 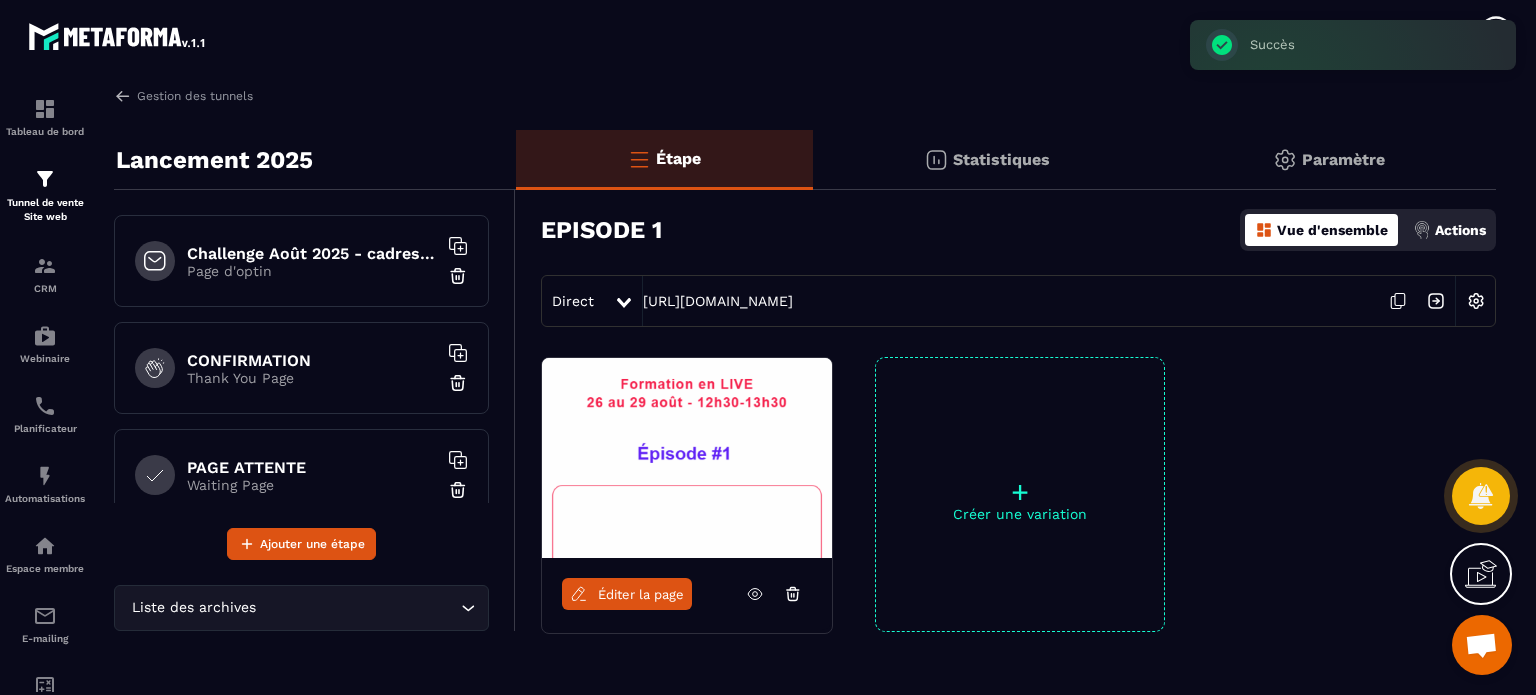 What do you see at coordinates (45, 358) in the screenshot?
I see `p: Webinaire` at bounding box center [45, 358].